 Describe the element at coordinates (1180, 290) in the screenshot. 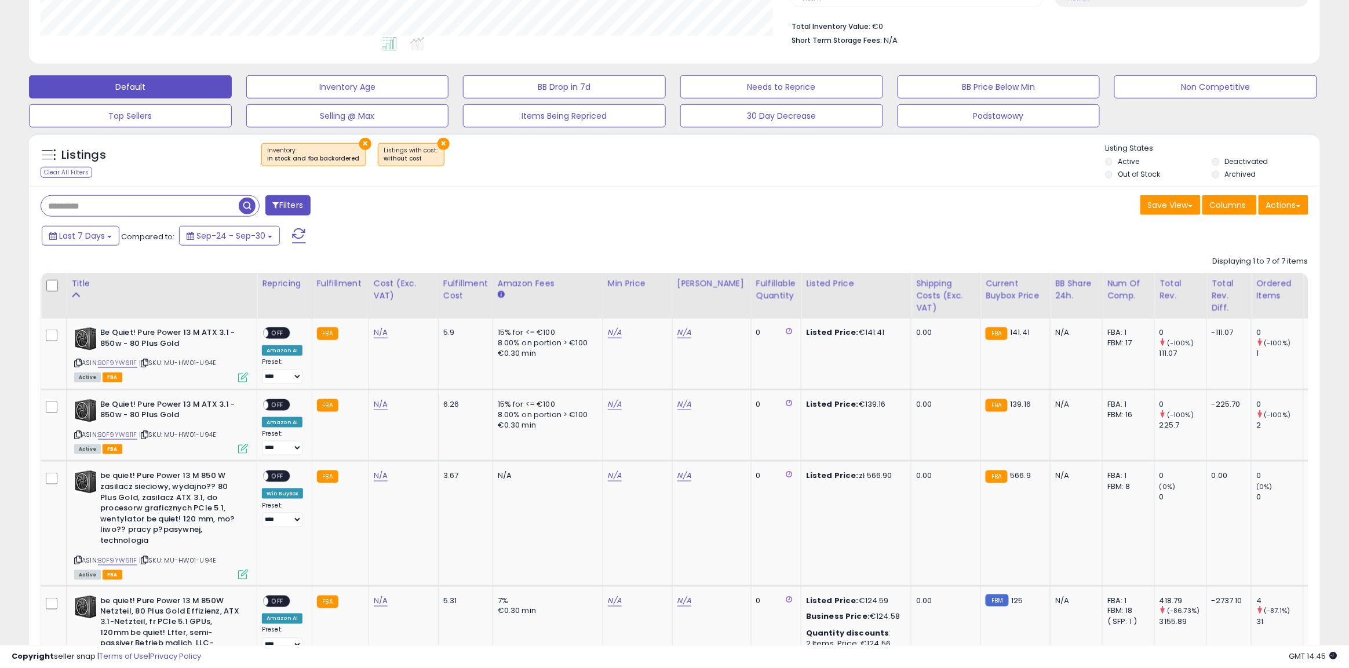

I see `div: Total Rev.` at that location.